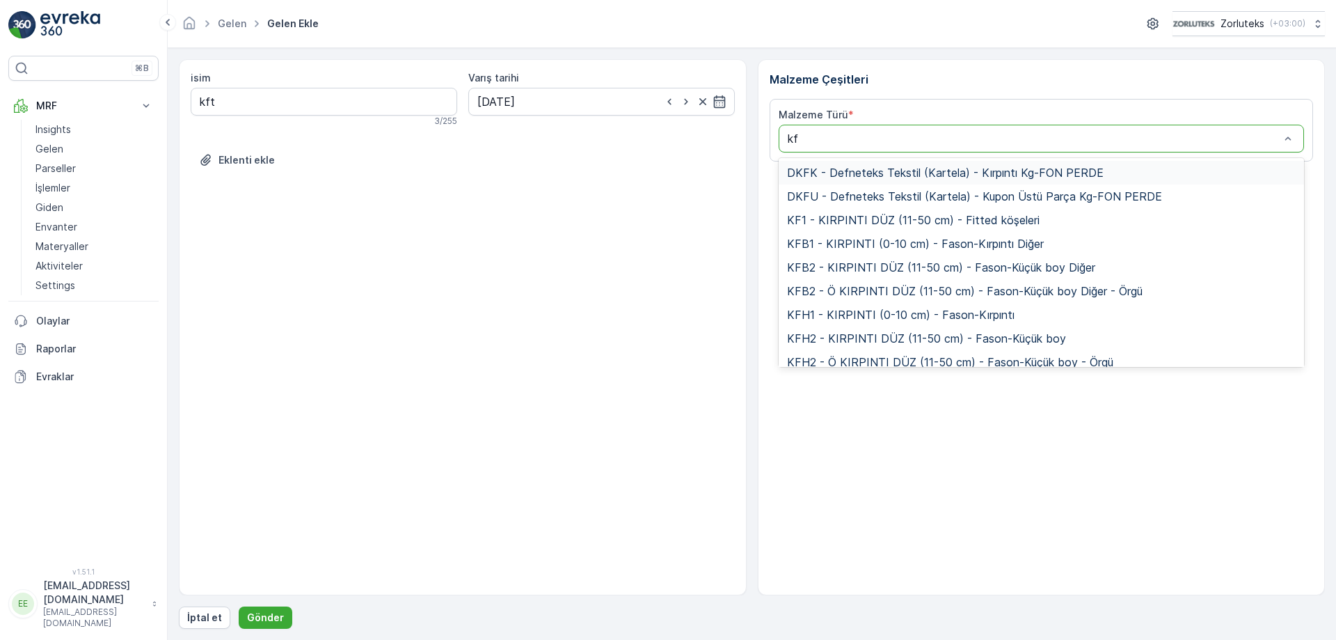 This screenshot has height=640, width=1336. What do you see at coordinates (53, 188) in the screenshot?
I see `p: İşlemler` at bounding box center [53, 188].